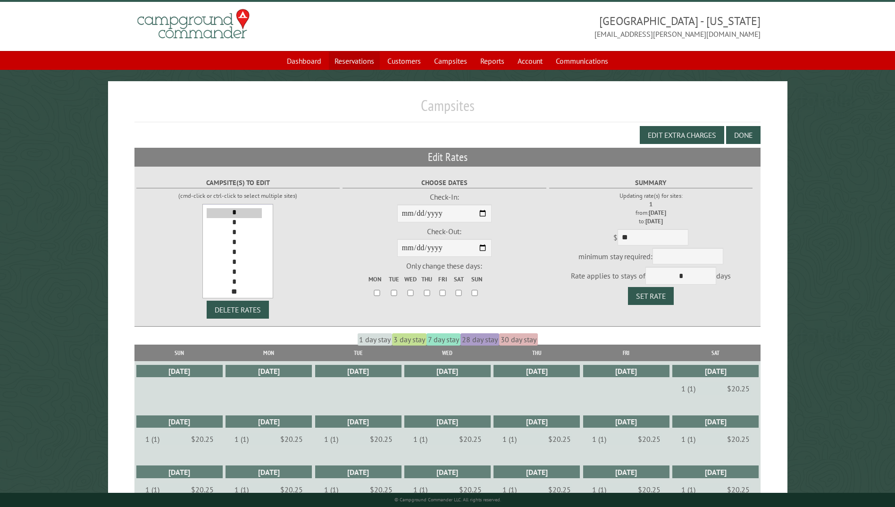 Image resolution: width=895 pixels, height=507 pixels. I want to click on small: (cmd-click or ctrl-click to select multiple sites), so click(238, 195).